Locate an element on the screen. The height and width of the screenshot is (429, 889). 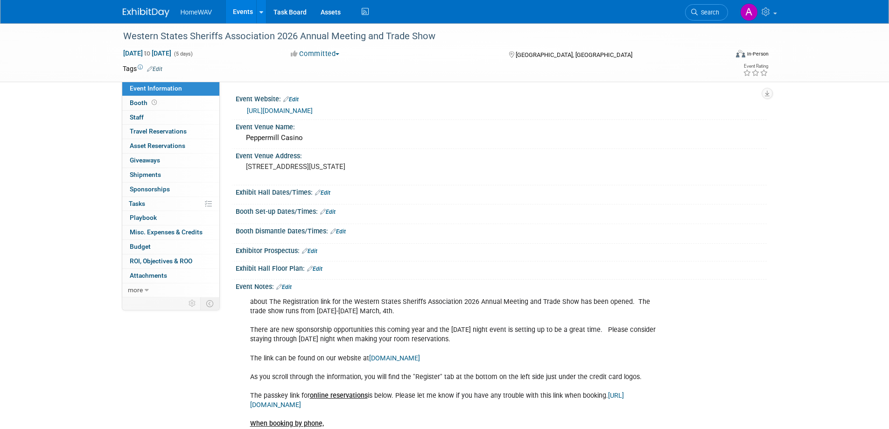
a: Asset Reservations is located at coordinates (171, 146).